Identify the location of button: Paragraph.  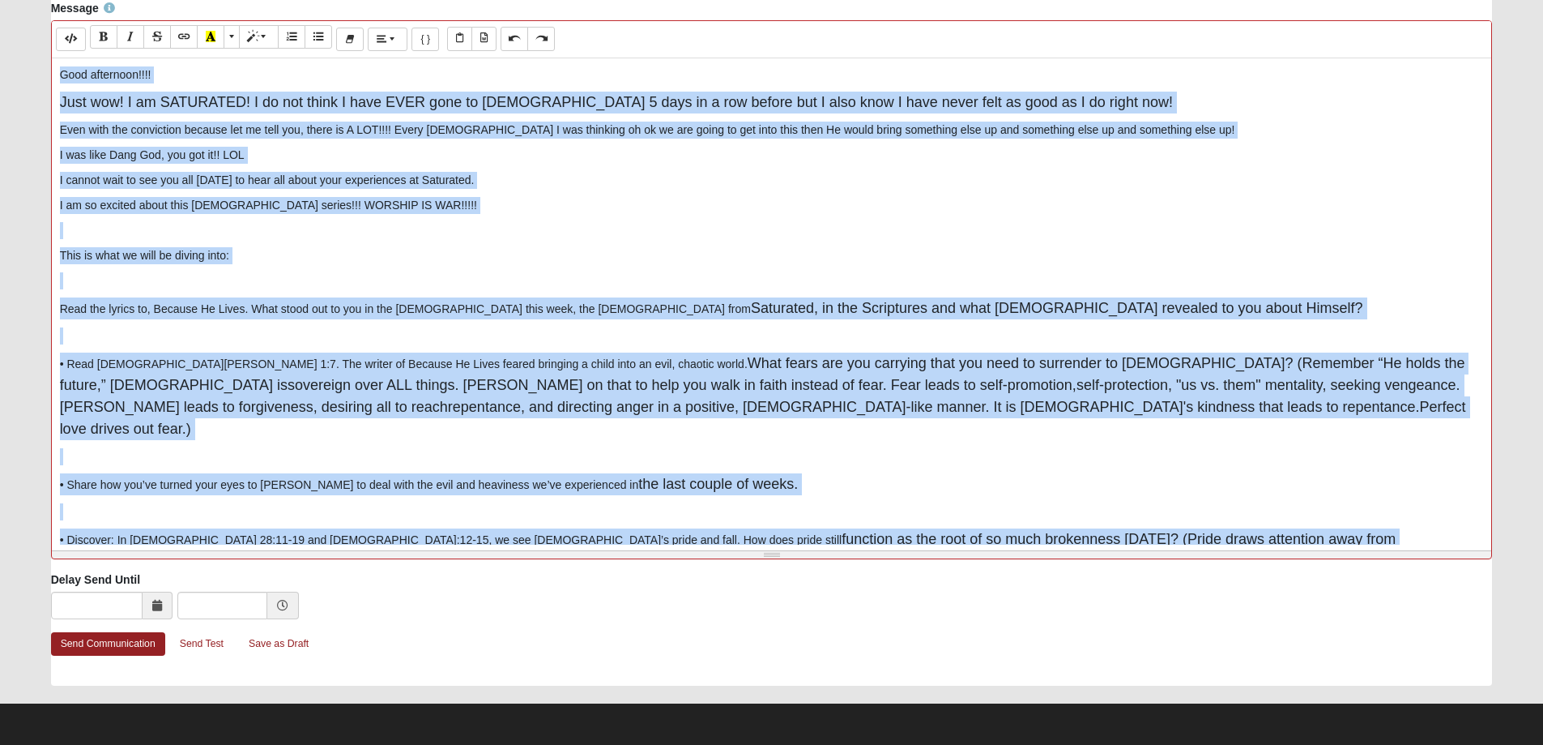
(387, 39).